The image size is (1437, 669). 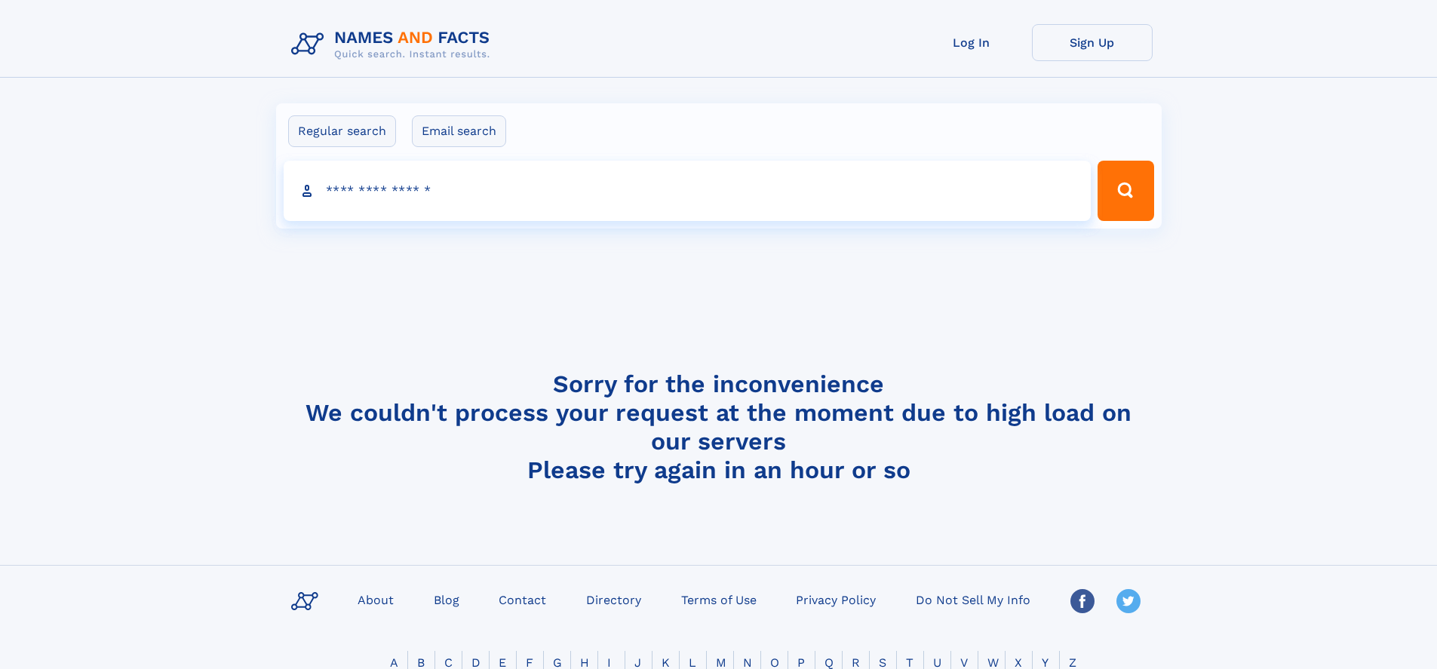 I want to click on label: Email search, so click(x=459, y=131).